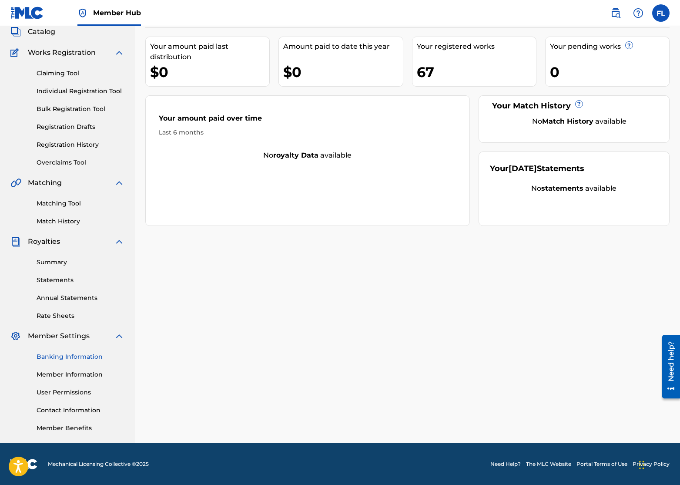 The image size is (680, 485). I want to click on img: Royalties, so click(16, 241).